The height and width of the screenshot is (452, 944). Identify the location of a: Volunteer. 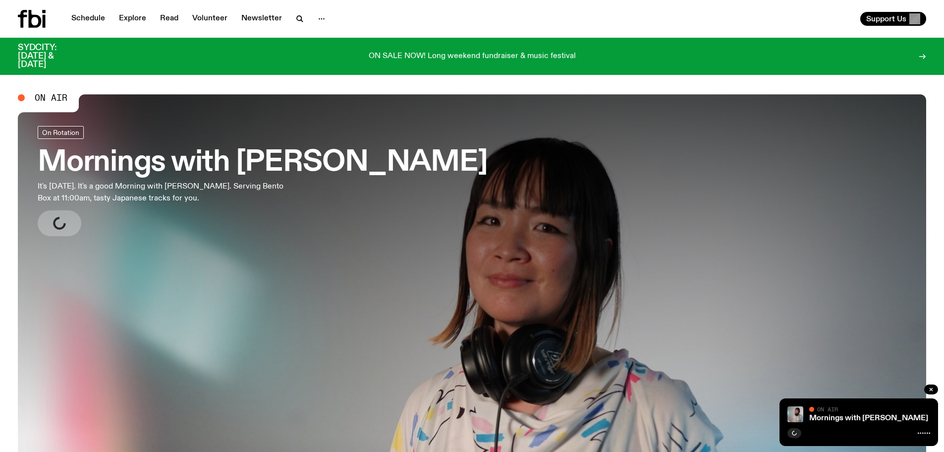
(210, 19).